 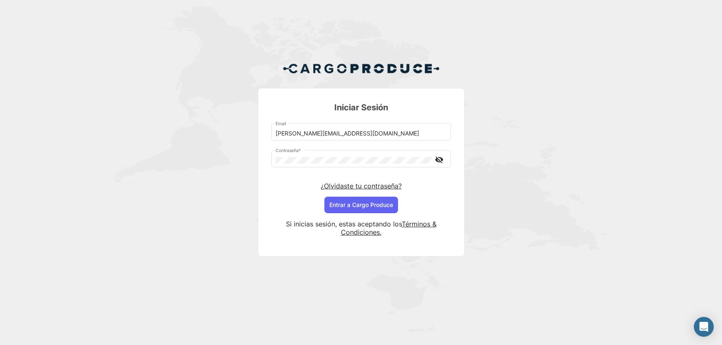 I want to click on h3: Iniciar Sesión, so click(x=361, y=108).